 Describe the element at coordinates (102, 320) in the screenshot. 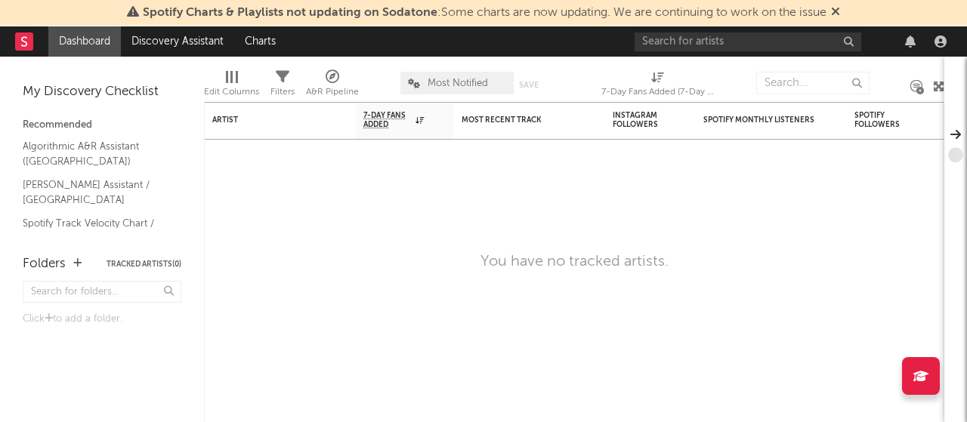

I see `div: Click to add a folder.` at that location.